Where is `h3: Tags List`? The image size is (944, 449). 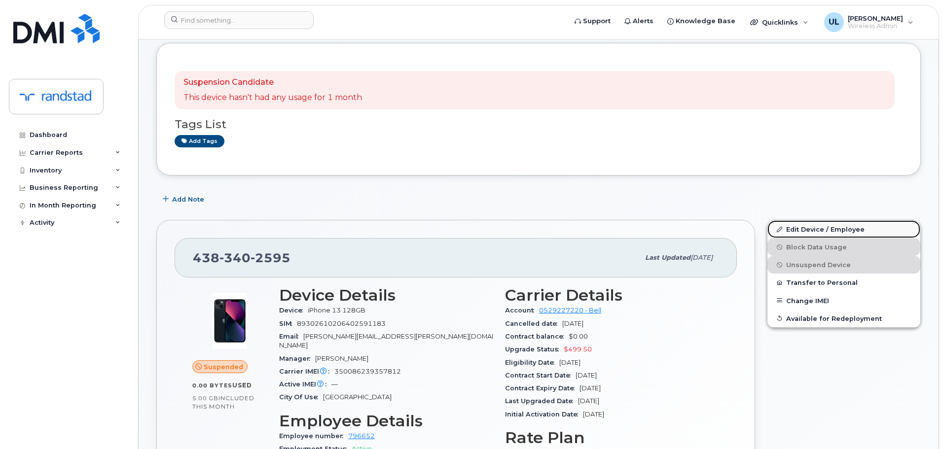
h3: Tags List is located at coordinates (539, 124).